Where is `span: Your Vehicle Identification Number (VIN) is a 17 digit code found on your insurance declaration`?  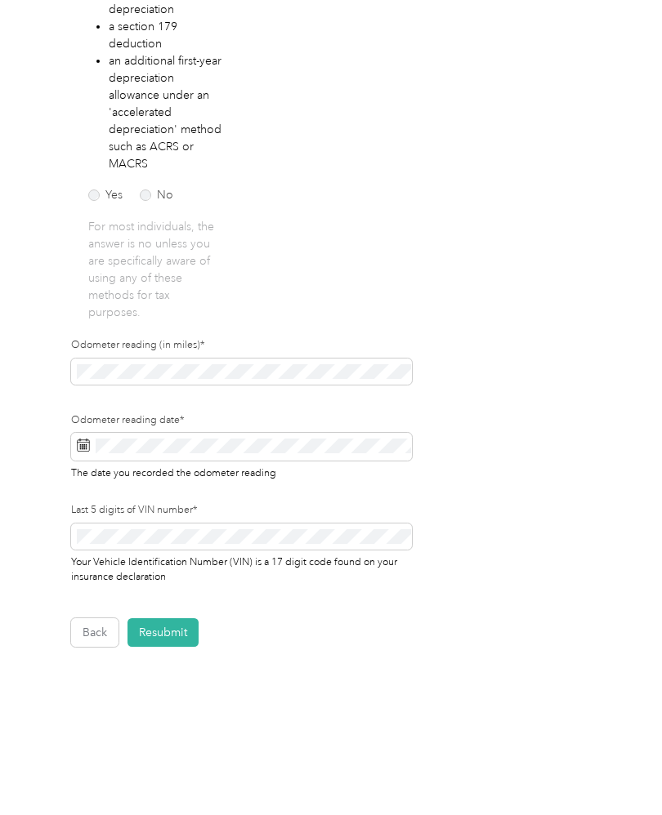 span: Your Vehicle Identification Number (VIN) is a 17 digit code found on your insurance declaration is located at coordinates (234, 568).